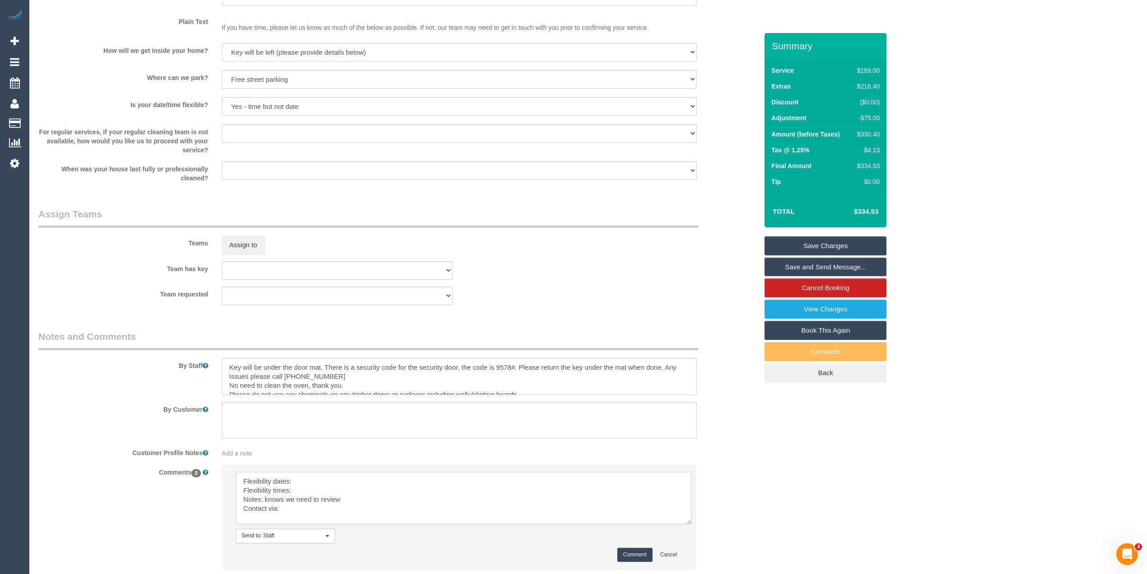 This screenshot has width=1147, height=574. I want to click on div: $334.53, so click(867, 166).